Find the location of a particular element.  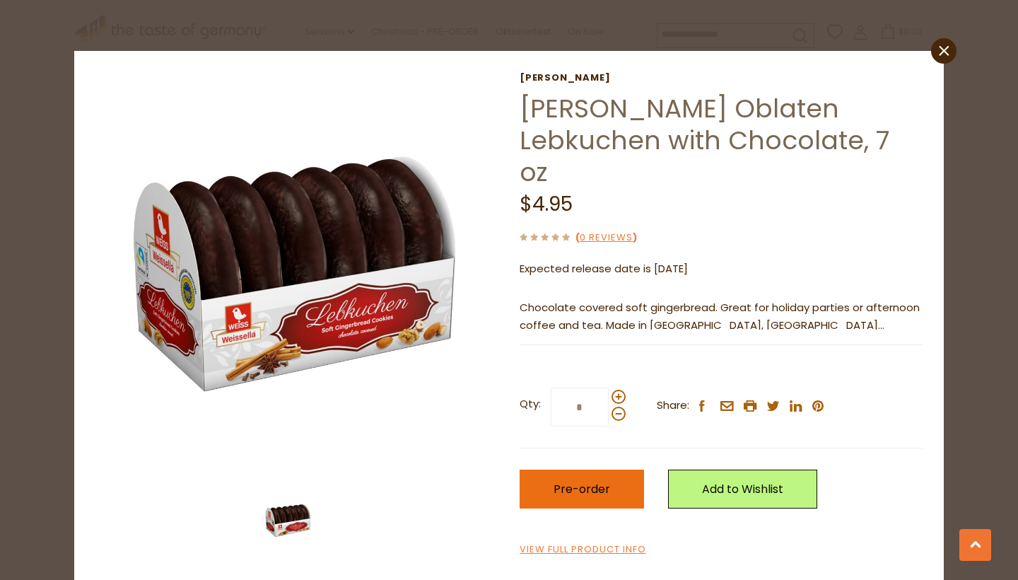

button: Pre-order is located at coordinates (582, 489).